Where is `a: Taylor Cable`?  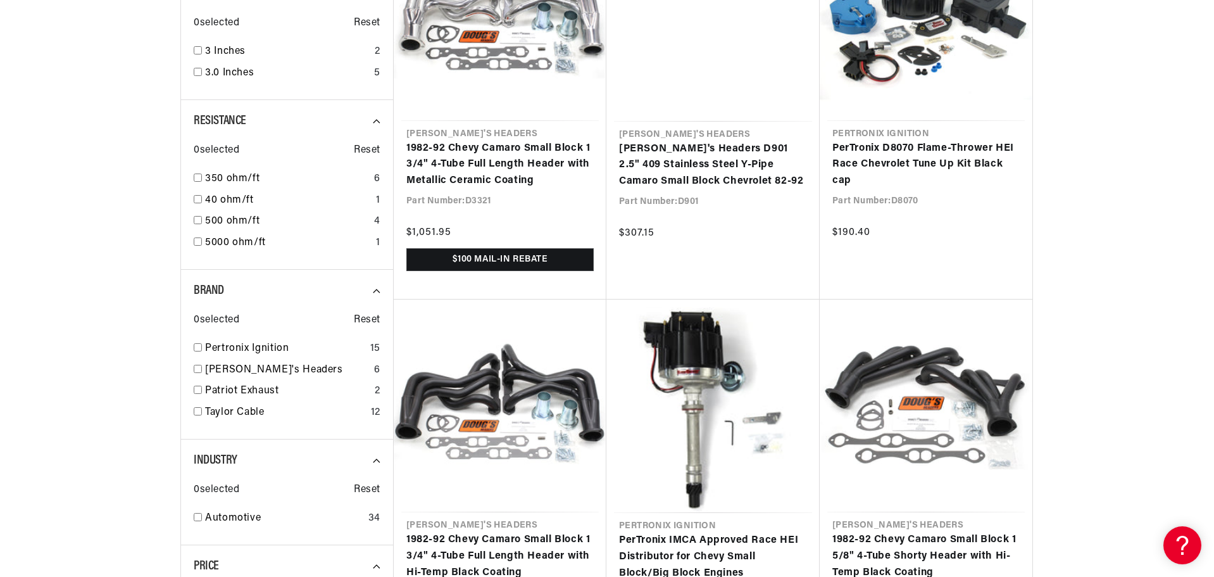 a: Taylor Cable is located at coordinates (286, 413).